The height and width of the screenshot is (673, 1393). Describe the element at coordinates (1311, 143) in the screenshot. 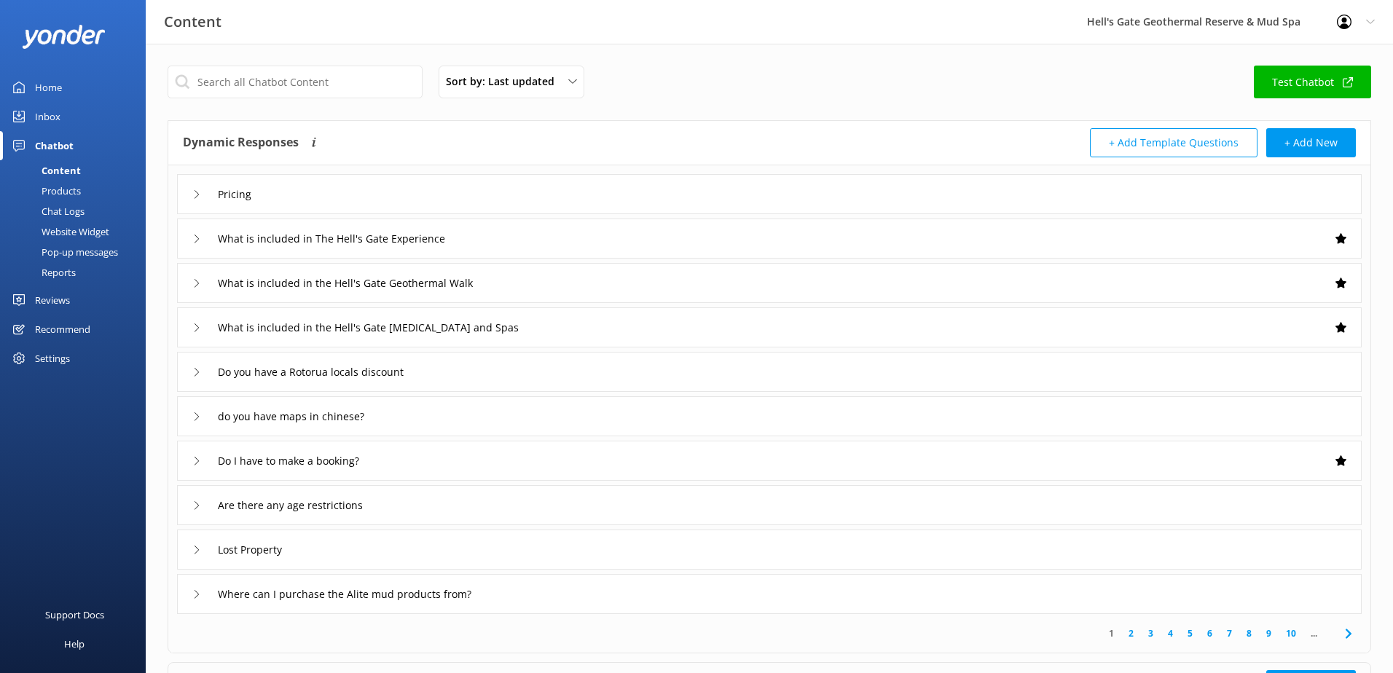

I see `button: + Add New` at that location.